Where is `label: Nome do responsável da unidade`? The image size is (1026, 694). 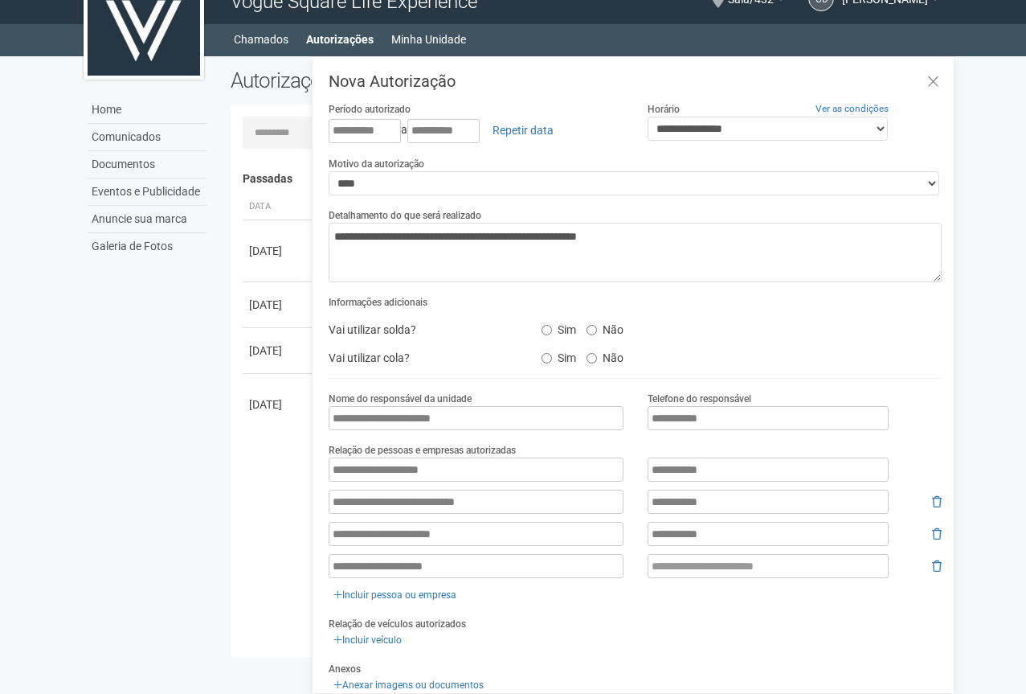 label: Nome do responsável da unidade is located at coordinates (400, 399).